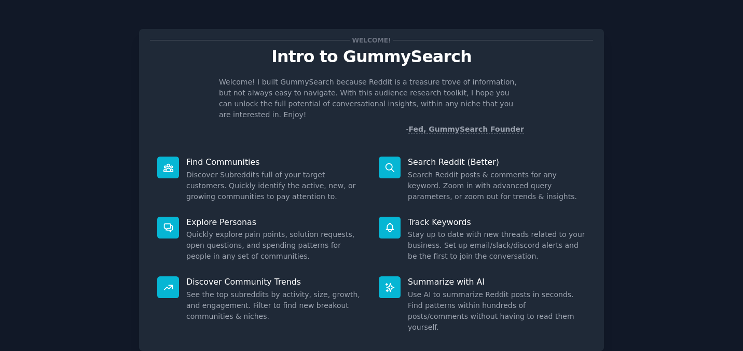 The image size is (743, 351). What do you see at coordinates (497, 162) in the screenshot?
I see `p: Search Reddit (Better)` at bounding box center [497, 162].